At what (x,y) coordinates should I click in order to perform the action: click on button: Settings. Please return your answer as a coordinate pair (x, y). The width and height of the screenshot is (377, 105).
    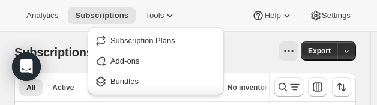
    Looking at the image, I should click on (330, 16).